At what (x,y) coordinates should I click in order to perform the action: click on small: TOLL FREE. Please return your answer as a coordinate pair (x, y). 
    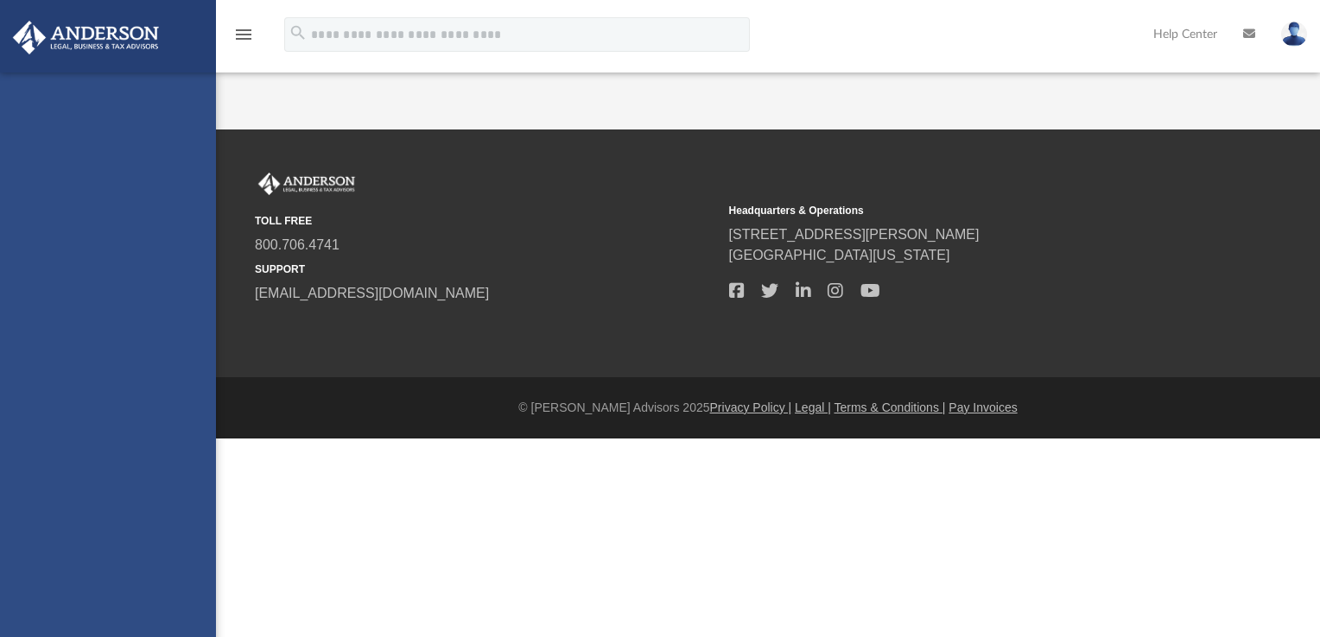
    Looking at the image, I should click on (485, 221).